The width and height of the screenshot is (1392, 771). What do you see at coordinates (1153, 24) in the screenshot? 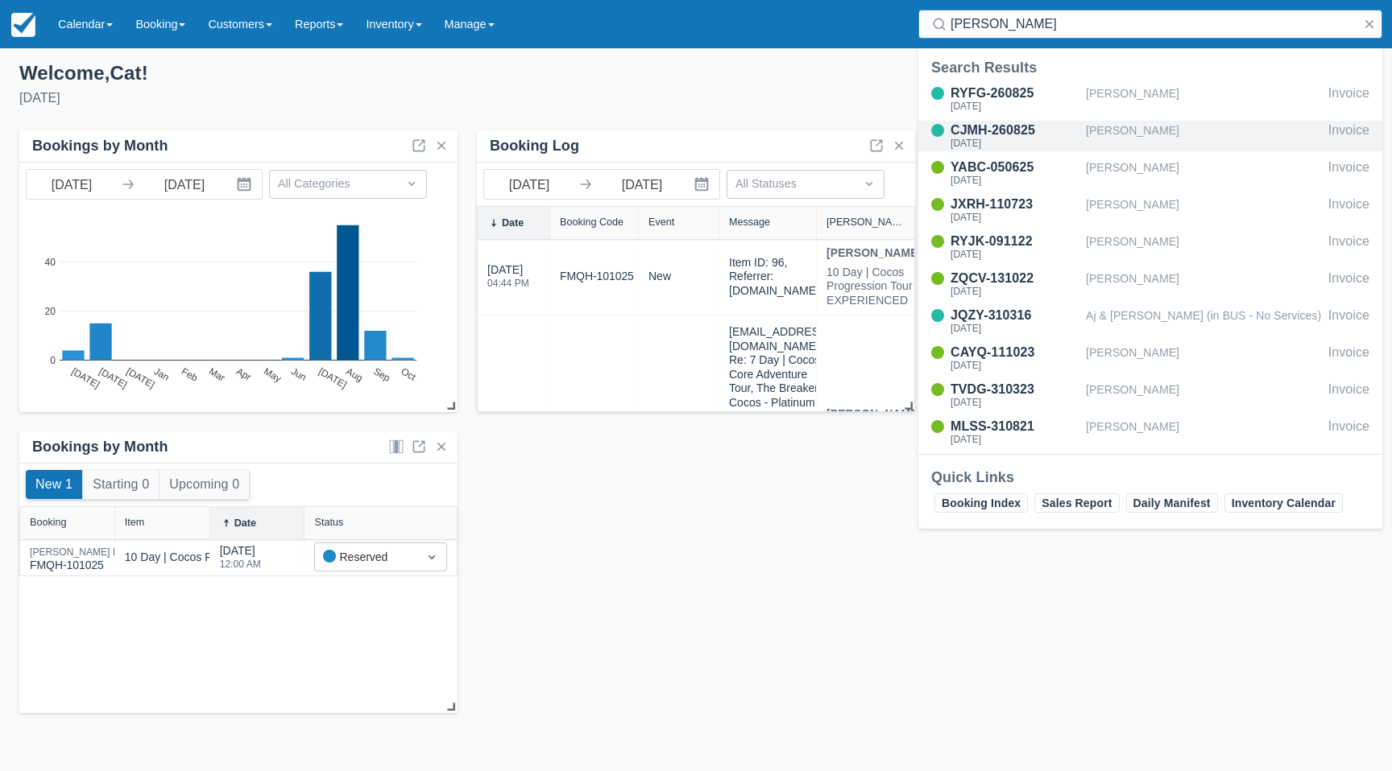
I see `input: Search ( / )` at bounding box center [1153, 24].